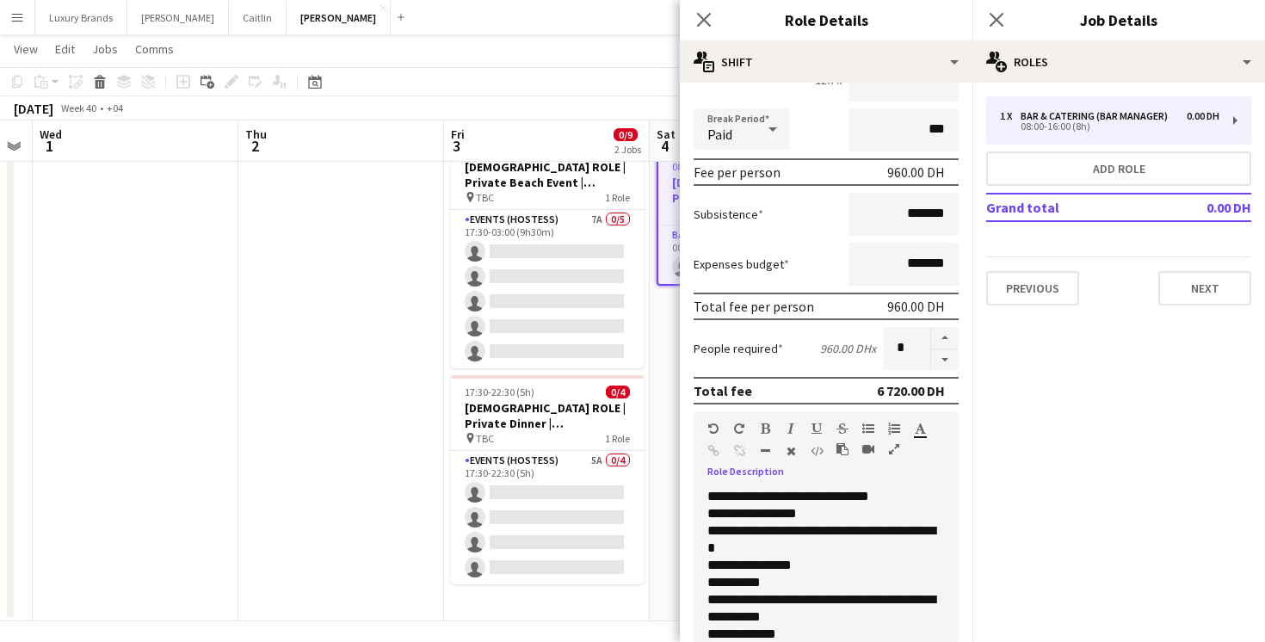  I want to click on div: 08:00-16:00 (8h), so click(1109, 126).